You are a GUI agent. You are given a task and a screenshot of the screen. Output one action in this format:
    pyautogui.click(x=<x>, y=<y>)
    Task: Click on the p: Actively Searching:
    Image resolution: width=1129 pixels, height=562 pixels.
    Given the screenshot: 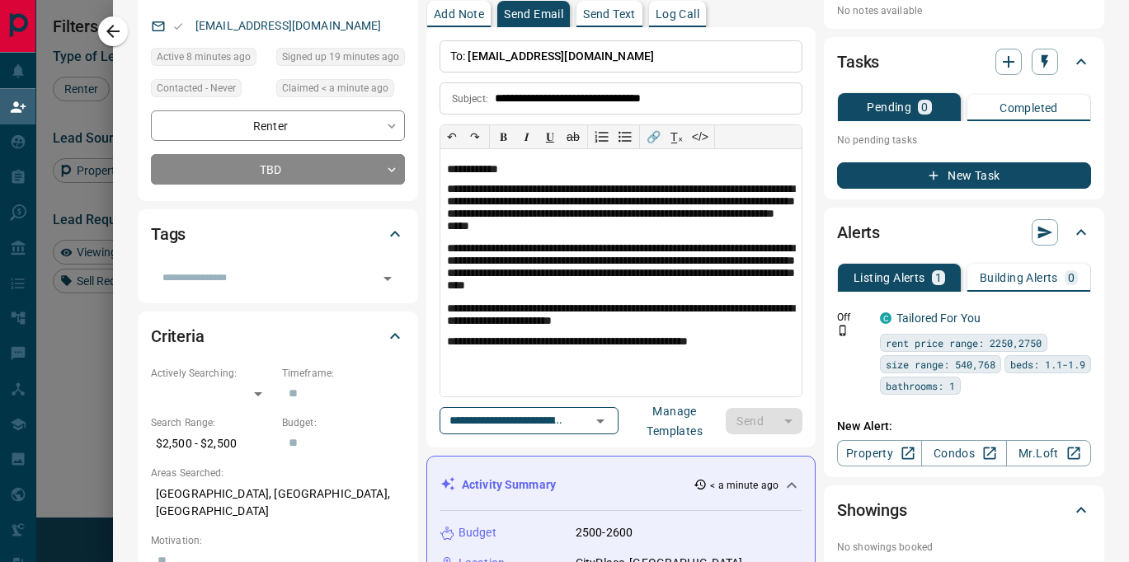 What is the action you would take?
    pyautogui.click(x=212, y=374)
    